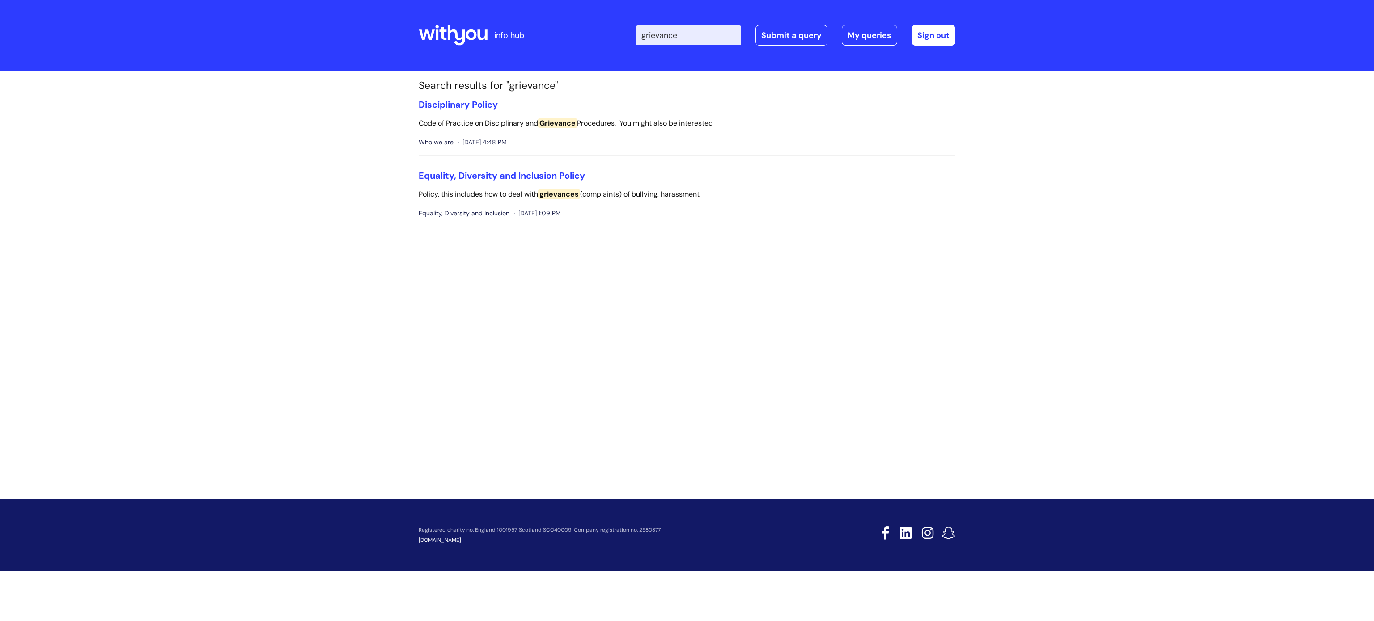 This screenshot has width=1374, height=621. I want to click on h1: Search results for "grievance", so click(687, 86).